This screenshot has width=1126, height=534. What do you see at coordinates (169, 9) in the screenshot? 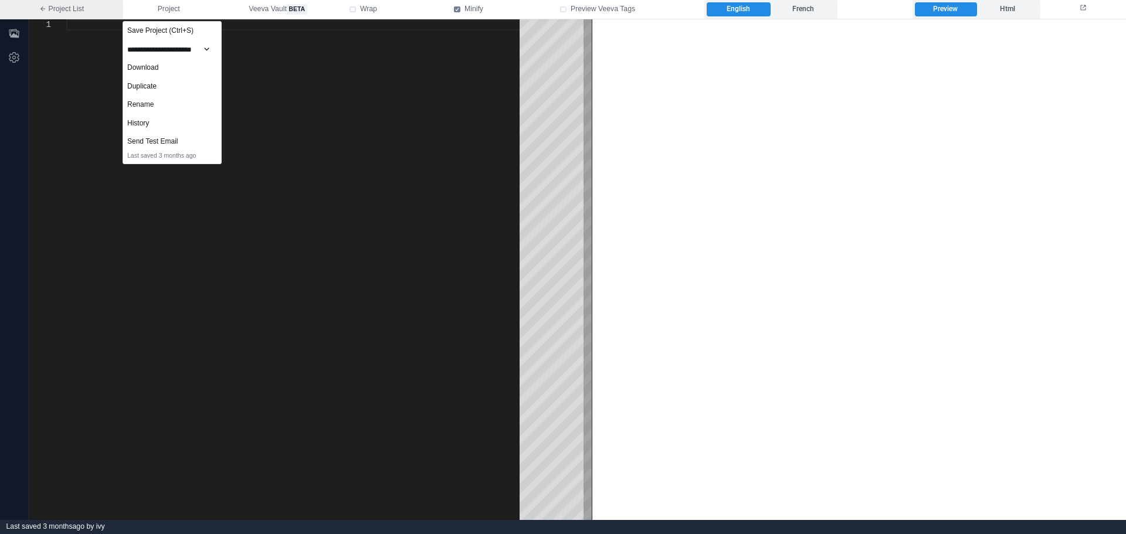
I see `span: Project` at bounding box center [169, 9].